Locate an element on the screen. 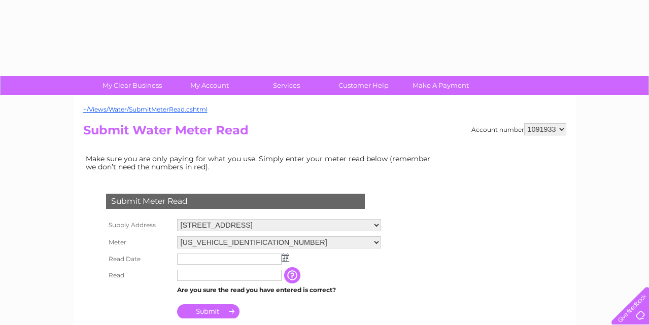  th: Meter is located at coordinates (139, 243).